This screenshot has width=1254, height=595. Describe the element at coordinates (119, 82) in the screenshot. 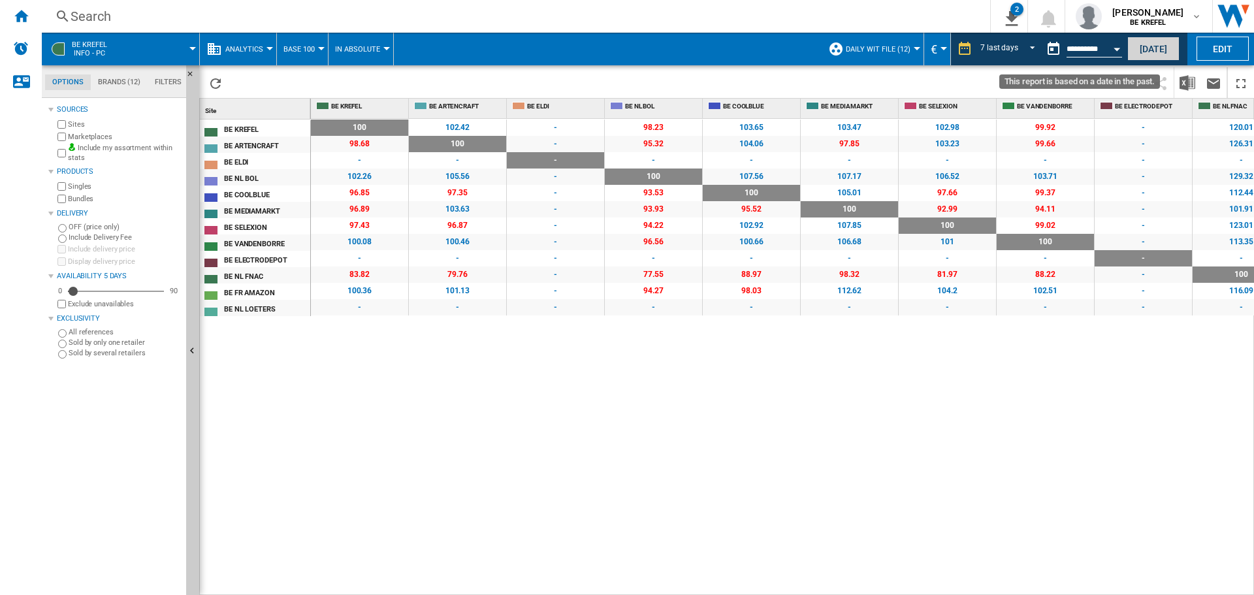

I see `md-tab-item: Brands (12)` at that location.